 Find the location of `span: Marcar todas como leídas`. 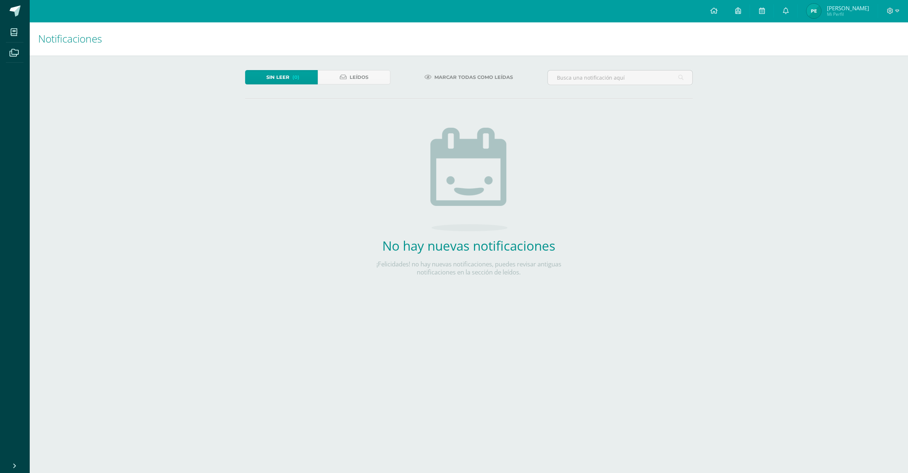

span: Marcar todas como leídas is located at coordinates (474, 77).